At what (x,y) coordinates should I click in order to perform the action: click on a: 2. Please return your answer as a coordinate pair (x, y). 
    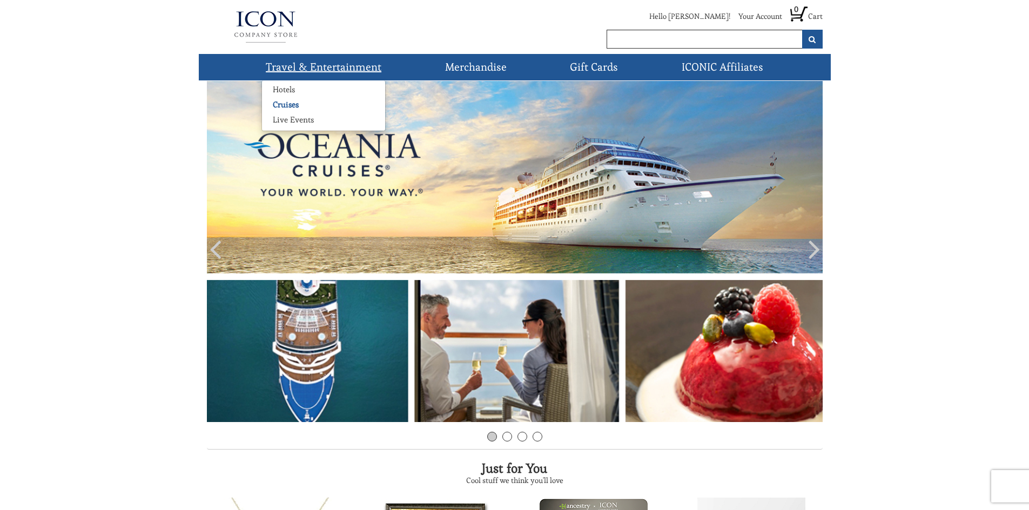
    Looking at the image, I should click on (507, 437).